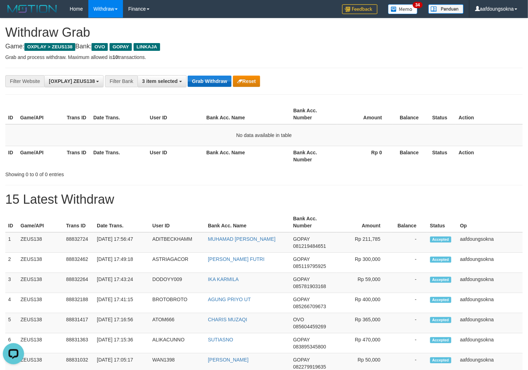  I want to click on h1: 15 Latest Withdraw, so click(264, 200).